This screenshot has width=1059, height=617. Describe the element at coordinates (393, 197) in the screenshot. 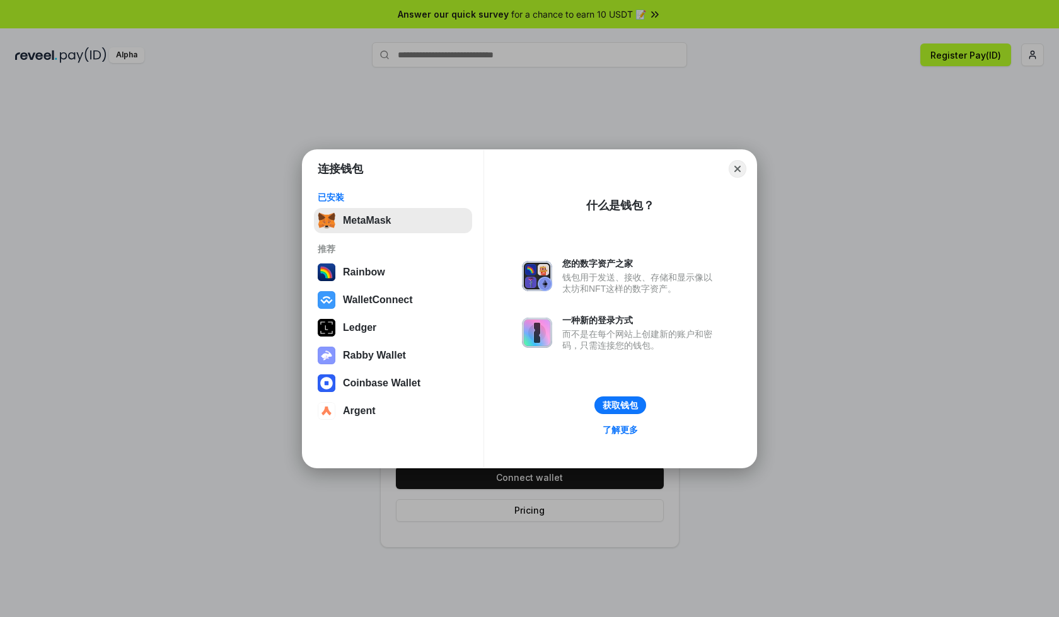

I see `div: 已安装` at that location.